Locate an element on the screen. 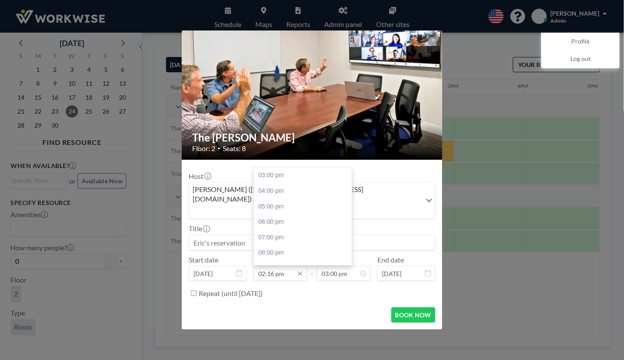 This screenshot has height=360, width=624. input: Eric's reservation is located at coordinates (312, 243).